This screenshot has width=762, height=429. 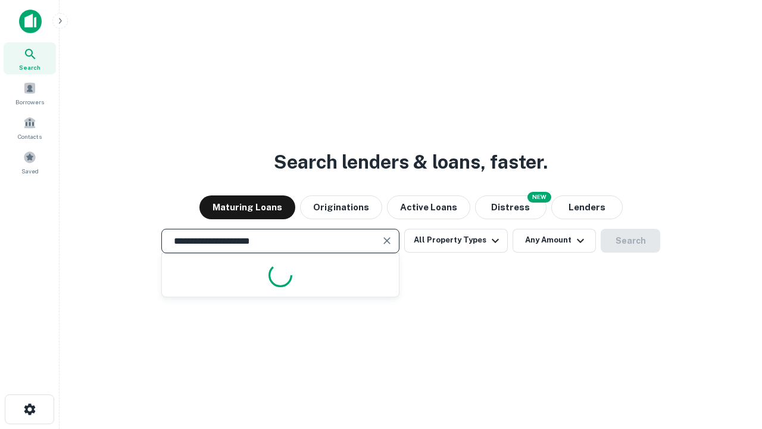 I want to click on span: Search, so click(x=30, y=67).